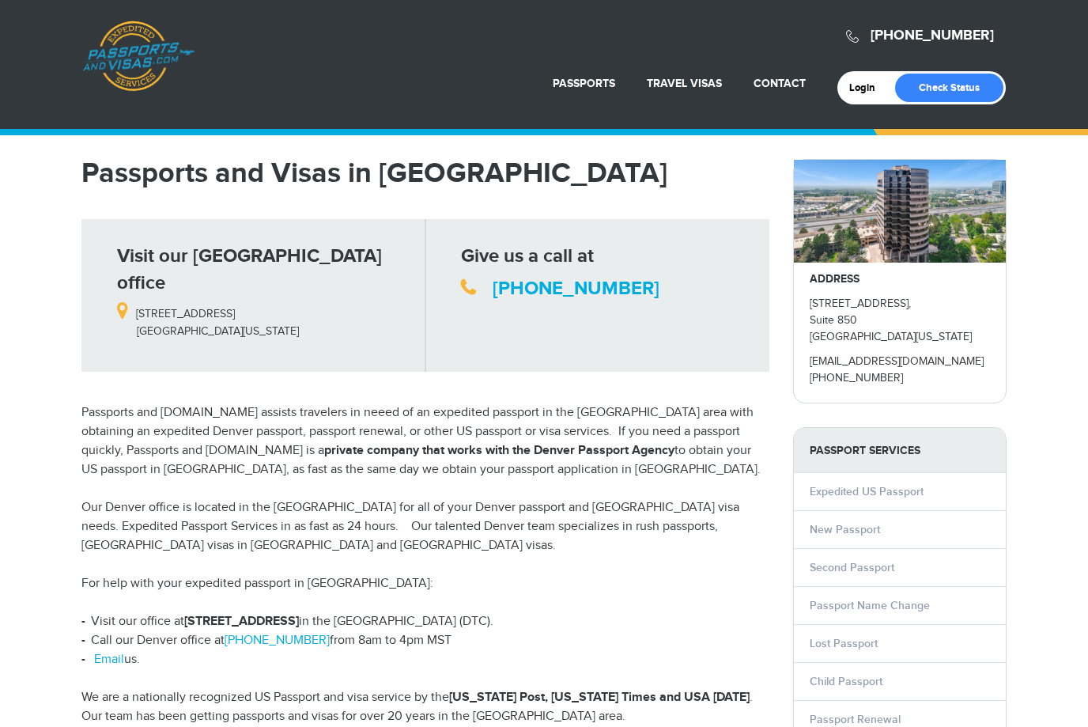  I want to click on strong: ADDRESS, so click(834, 278).